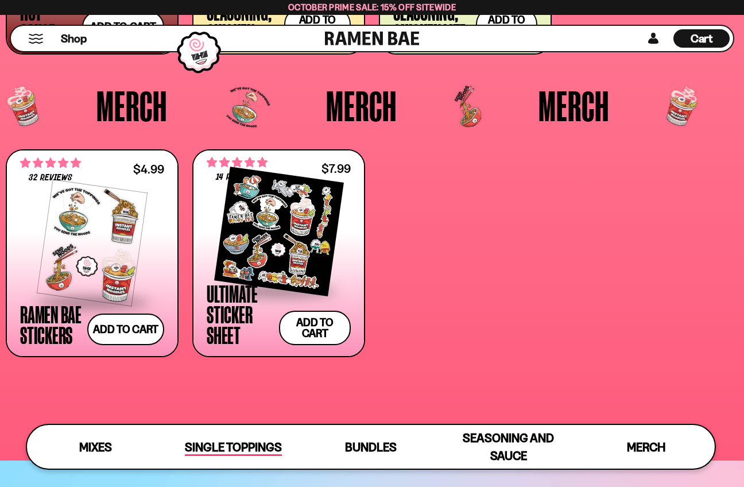 The height and width of the screenshot is (487, 744). I want to click on span: Cart, so click(702, 38).